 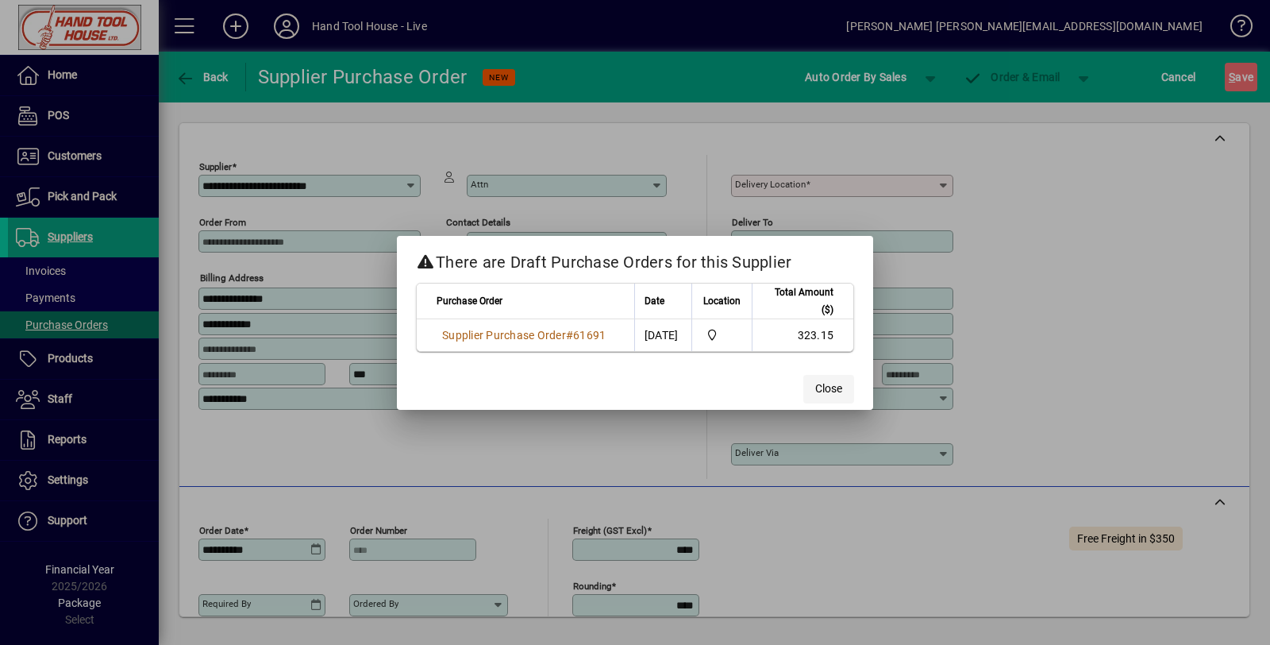 What do you see at coordinates (829, 389) in the screenshot?
I see `button: Close` at bounding box center [829, 389].